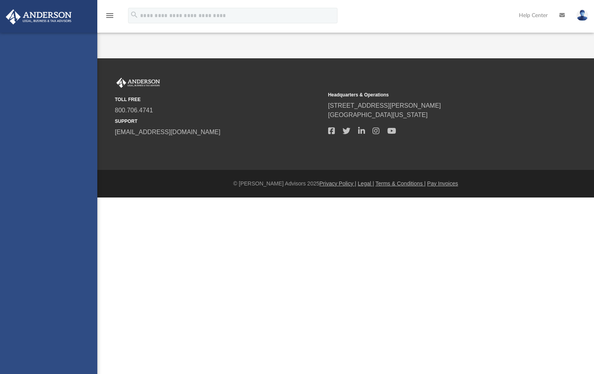 This screenshot has height=374, width=594. I want to click on img: User Pic, so click(582, 15).